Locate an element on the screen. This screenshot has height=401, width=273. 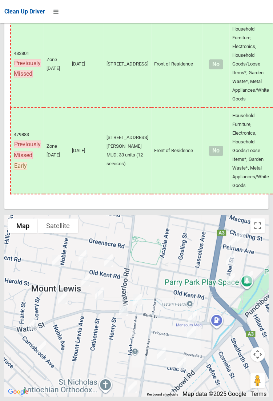
div: 20 Plasto Street, GREENACRE NSW 2190<br>Status : Collected<br><a href="/driver/booking/479384/com... is located at coordinates (231, 279).